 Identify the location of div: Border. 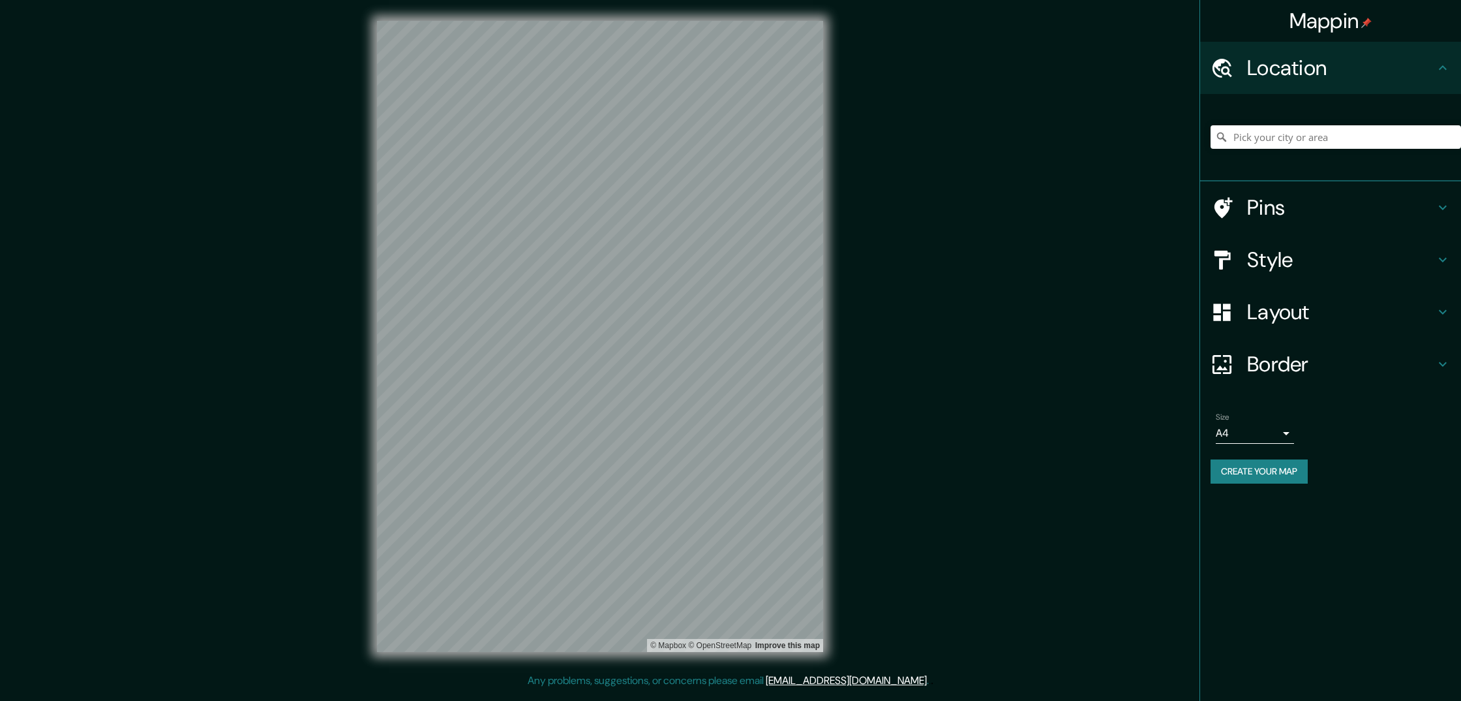
(1331, 364).